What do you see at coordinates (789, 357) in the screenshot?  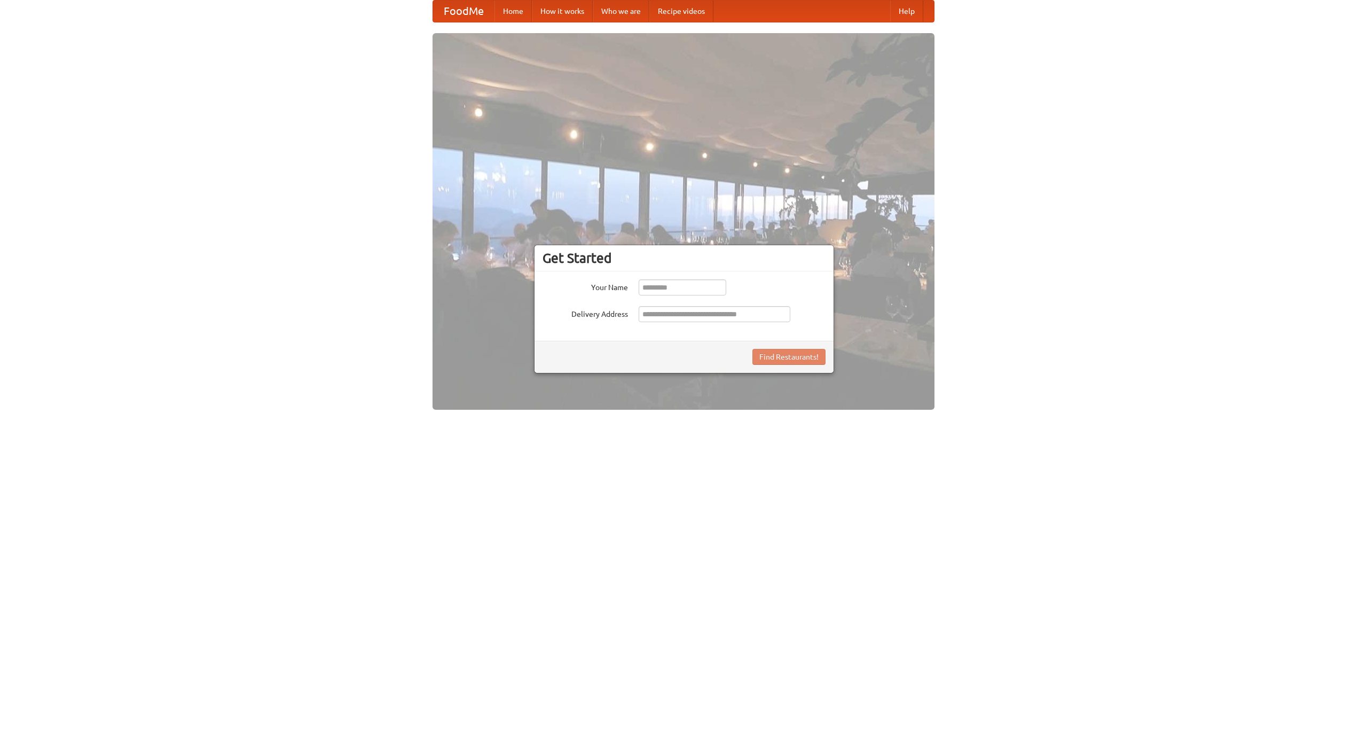 I see `button: Find Restaurants!` at bounding box center [789, 357].